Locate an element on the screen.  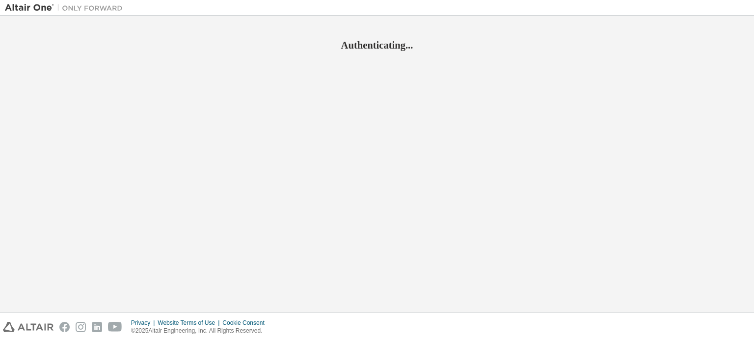
img: facebook.svg is located at coordinates (64, 327).